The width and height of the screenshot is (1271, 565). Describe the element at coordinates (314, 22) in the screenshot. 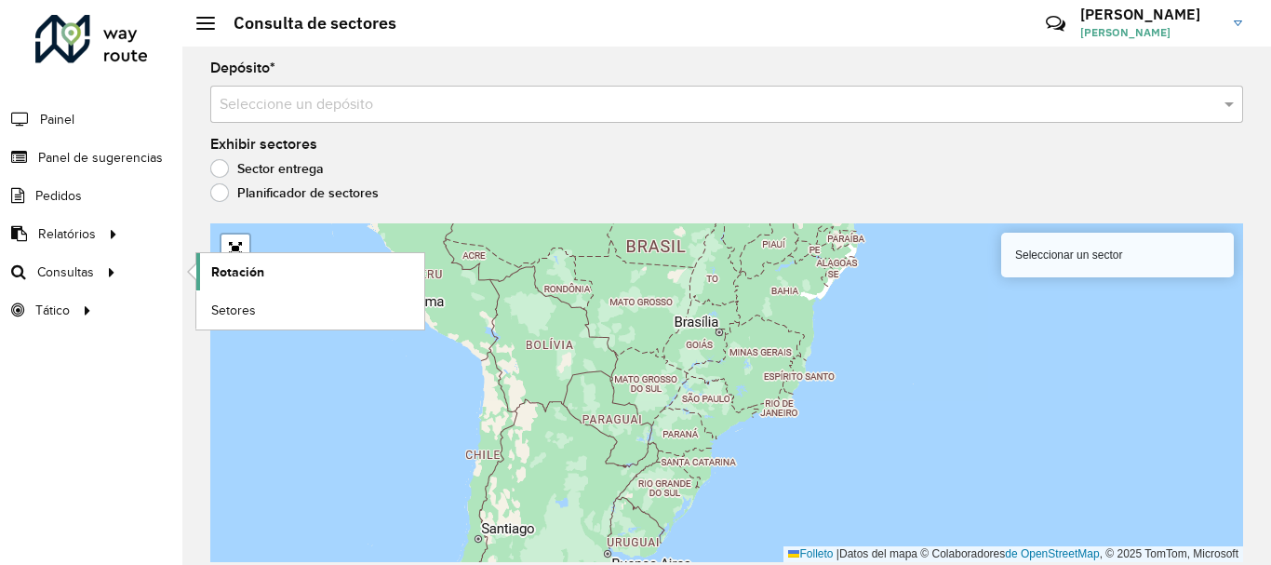

I see `font: Consulta de sectores` at that location.